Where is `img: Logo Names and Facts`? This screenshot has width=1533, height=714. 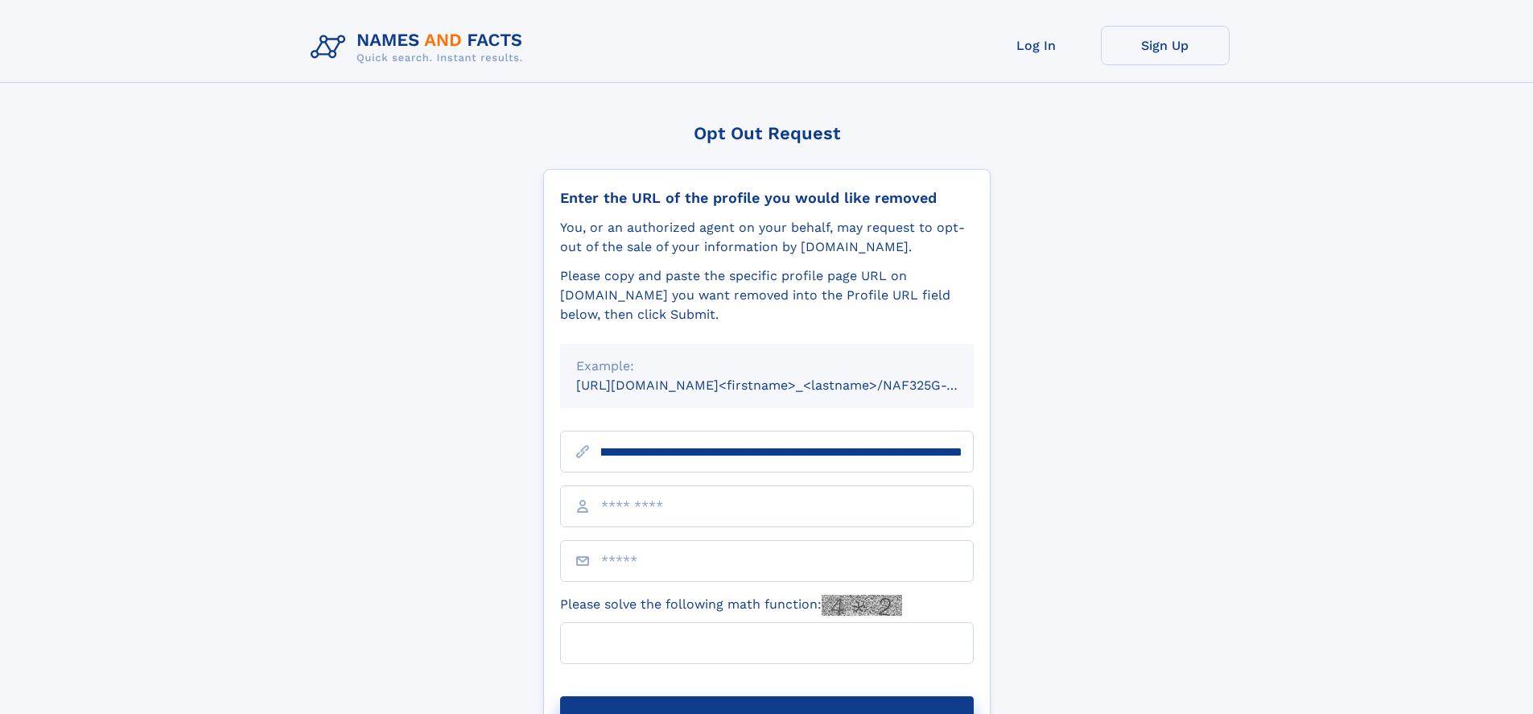
img: Logo Names and Facts is located at coordinates (420, 47).